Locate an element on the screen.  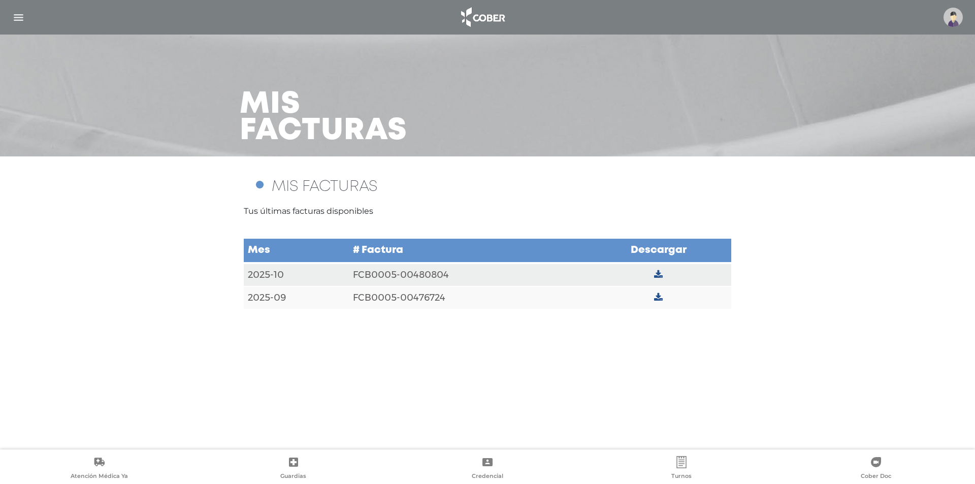
a: Guardias is located at coordinates (293, 469).